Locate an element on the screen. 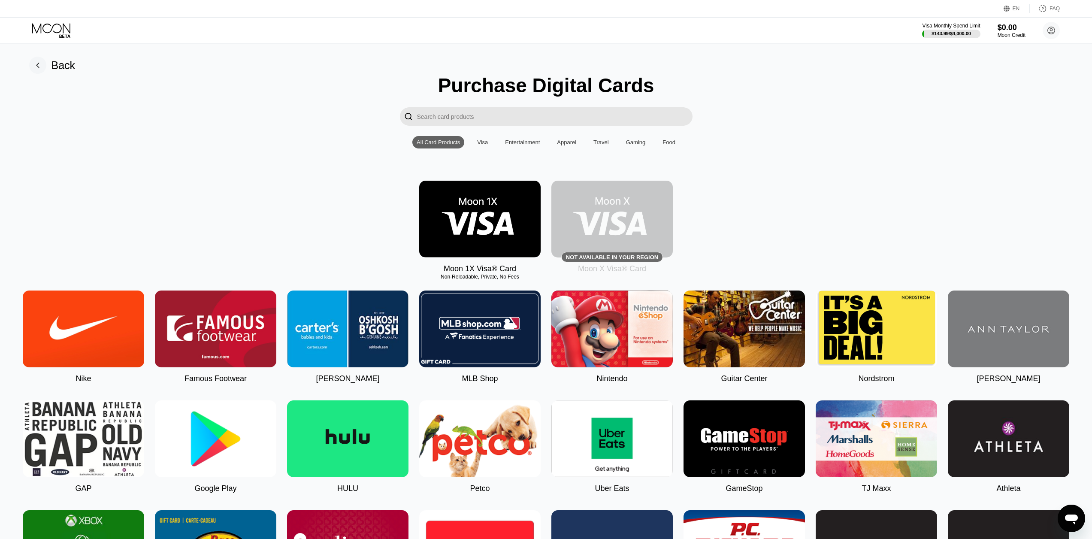 The width and height of the screenshot is (1092, 539). input: Search card products is located at coordinates (555, 116).